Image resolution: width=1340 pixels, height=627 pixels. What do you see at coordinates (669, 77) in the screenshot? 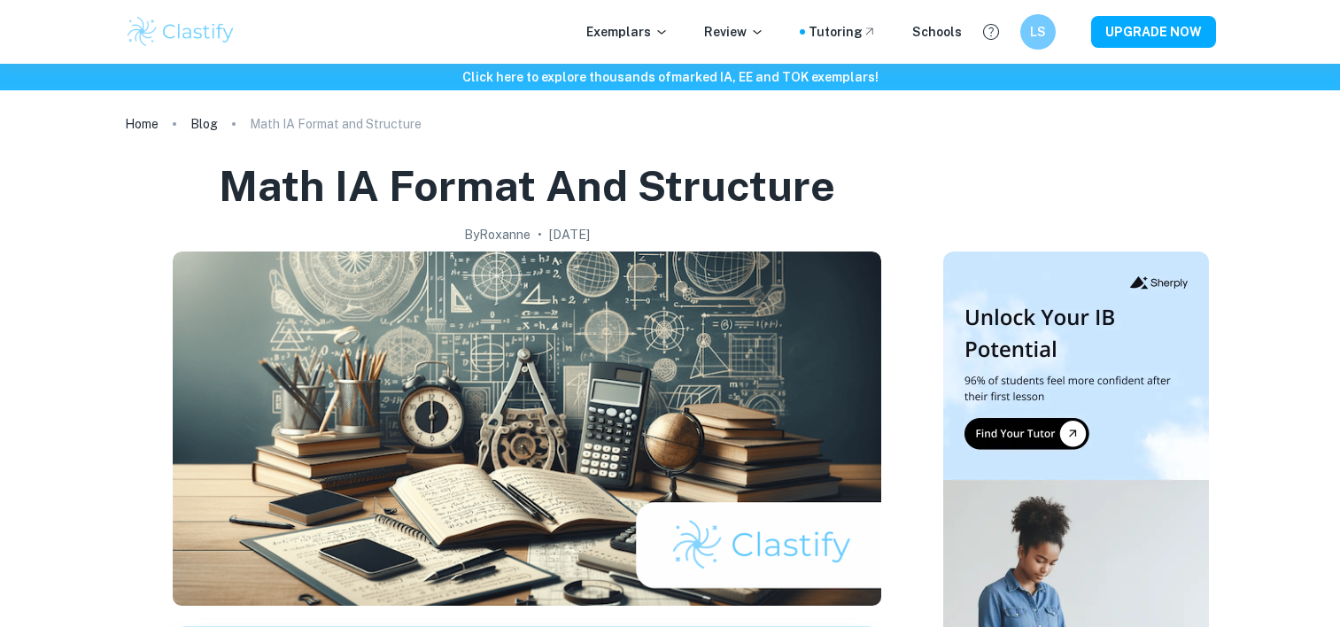
I see `h6: Click here to explore thousands of marked IA, EE and TOK exemplars !` at bounding box center [669, 77].